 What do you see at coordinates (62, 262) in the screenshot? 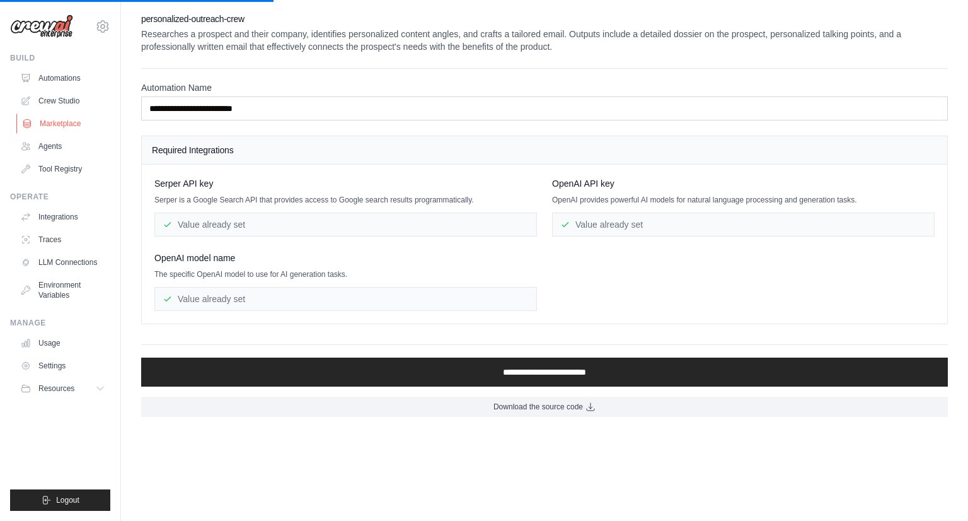
I see `a: LLM Connections` at bounding box center [62, 262].